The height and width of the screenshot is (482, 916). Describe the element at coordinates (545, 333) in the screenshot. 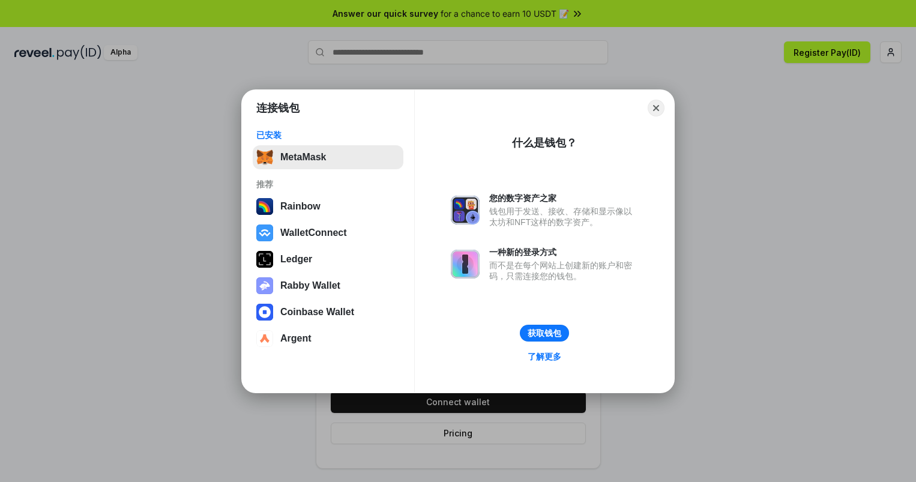

I see `button: 获取钱包` at that location.